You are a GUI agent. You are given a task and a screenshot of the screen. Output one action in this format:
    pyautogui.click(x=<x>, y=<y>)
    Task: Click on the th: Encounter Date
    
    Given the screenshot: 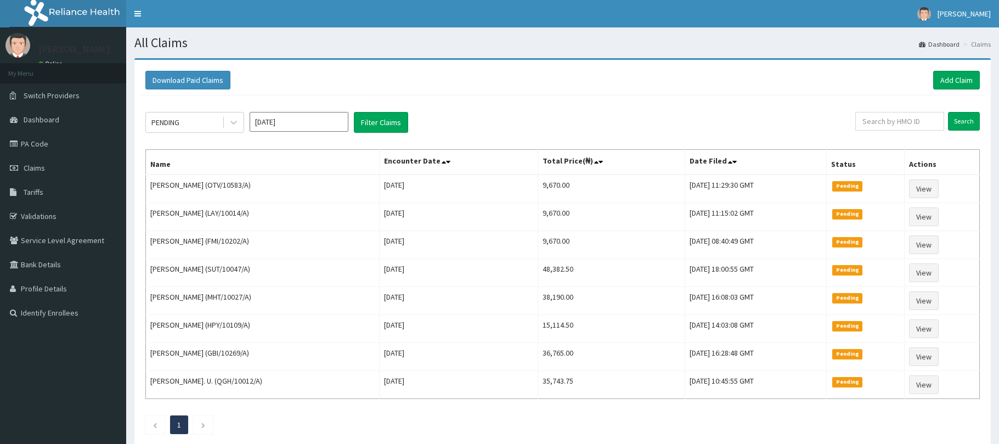 What is the action you would take?
    pyautogui.click(x=458, y=162)
    